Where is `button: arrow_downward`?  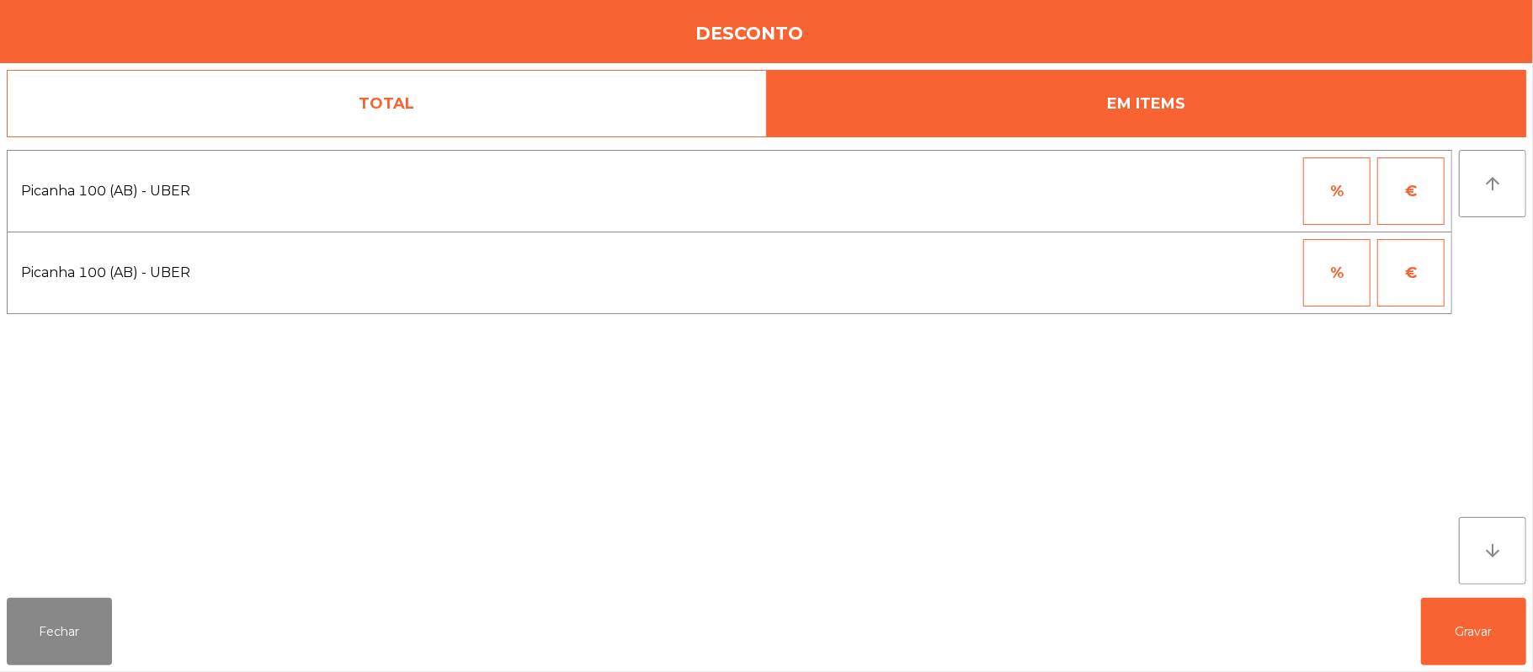 button: arrow_downward is located at coordinates (1493, 551).